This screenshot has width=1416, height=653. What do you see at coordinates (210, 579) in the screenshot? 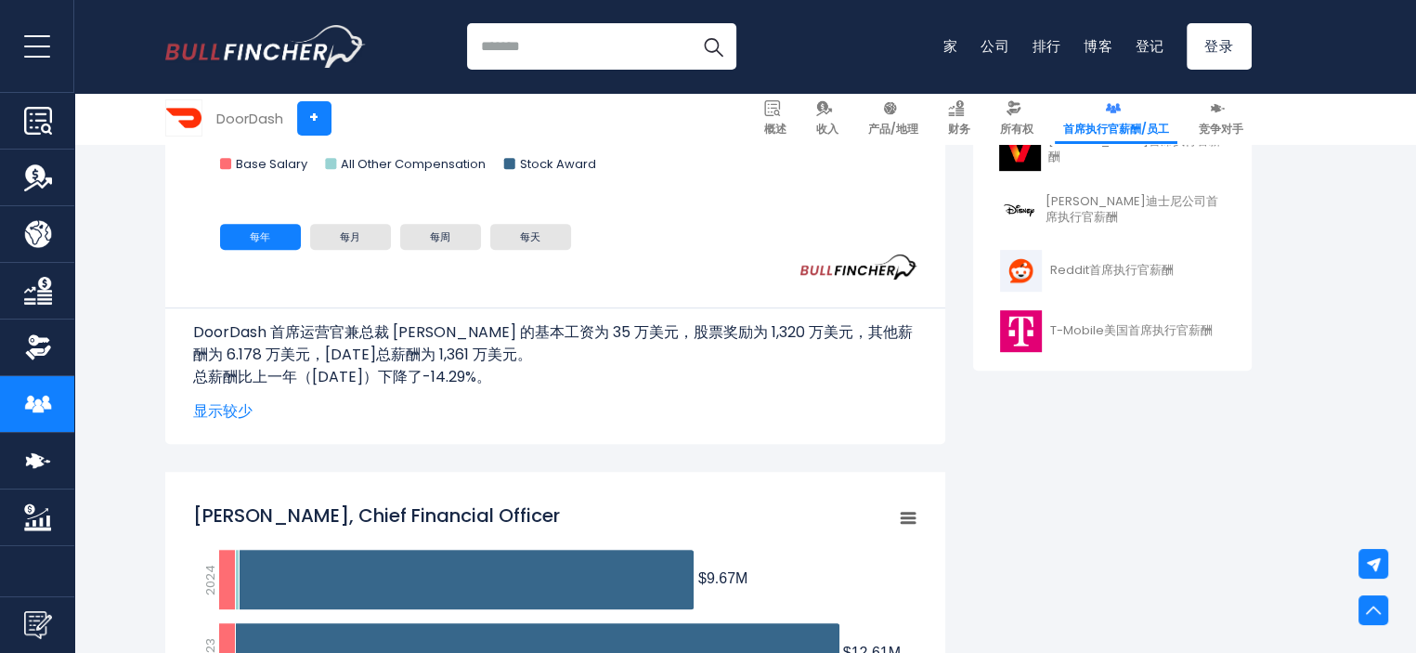
I see `text: 2024` at bounding box center [210, 579].